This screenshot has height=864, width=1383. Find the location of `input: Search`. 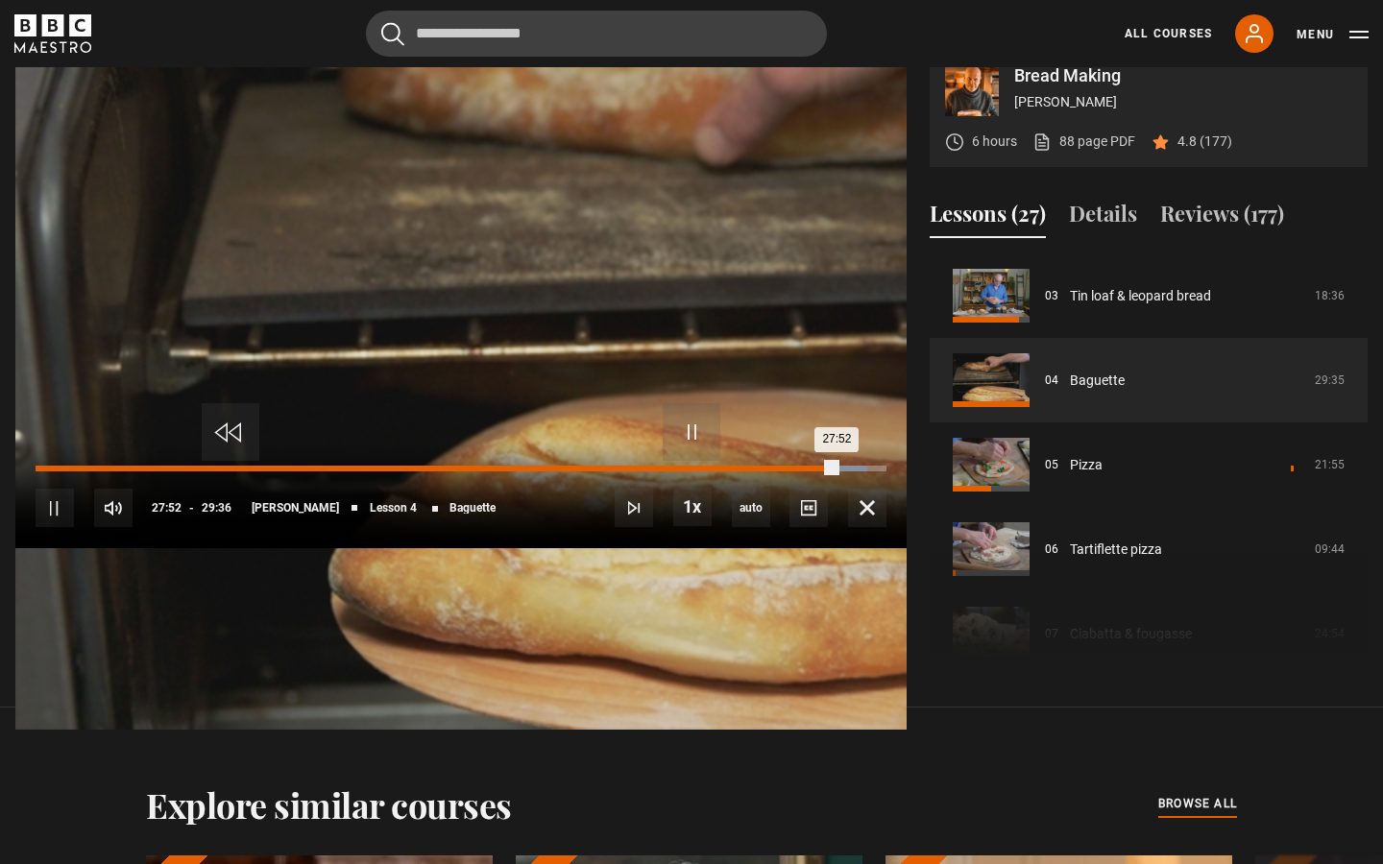

input: Search is located at coordinates (596, 34).